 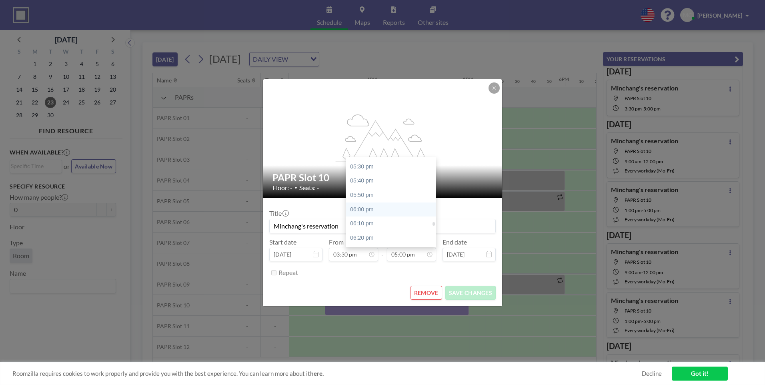 I want to click on a: here., so click(x=317, y=373).